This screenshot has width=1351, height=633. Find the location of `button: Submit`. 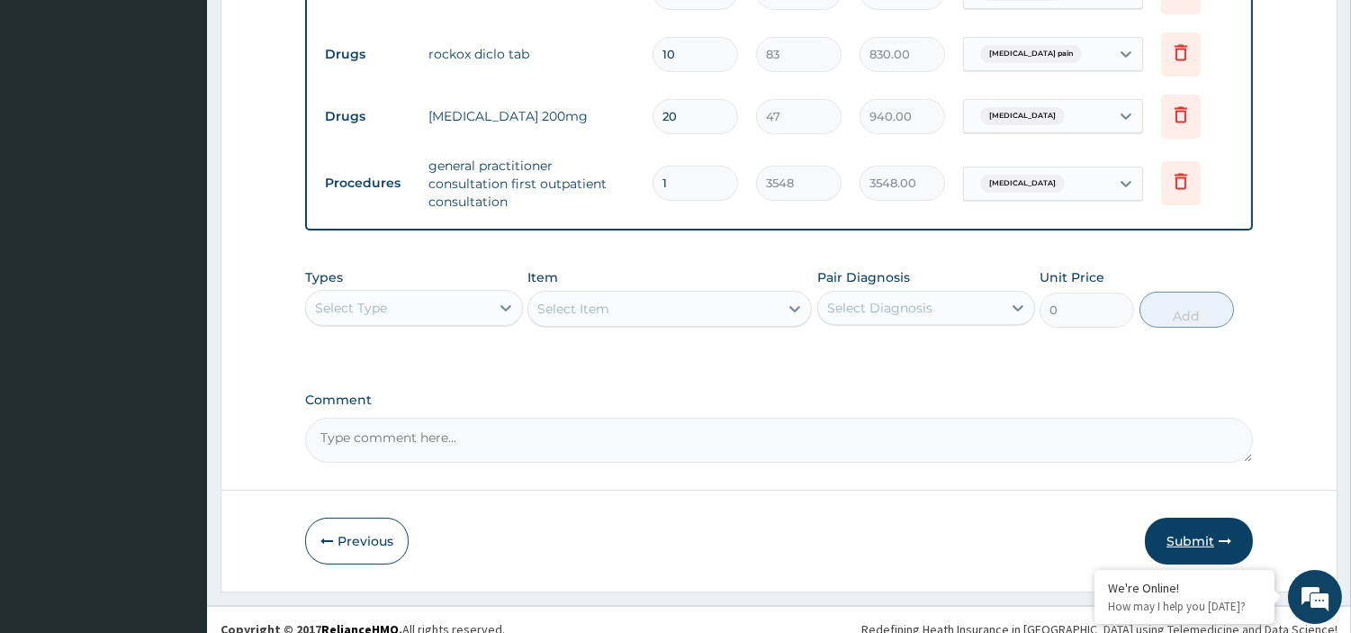

button: Submit is located at coordinates (1199, 541).